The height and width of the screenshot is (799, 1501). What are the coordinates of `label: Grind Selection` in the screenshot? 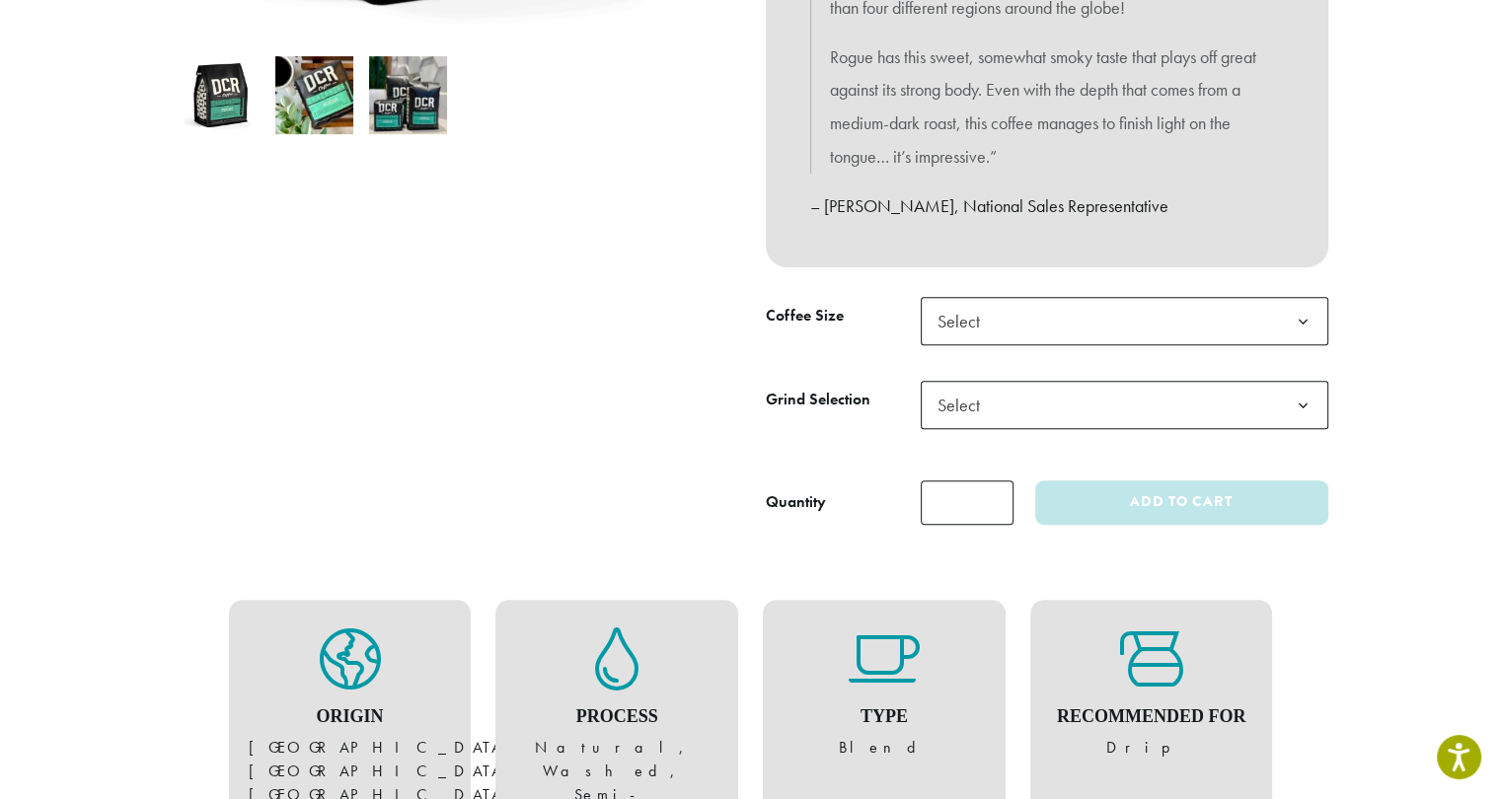 It's located at (843, 400).